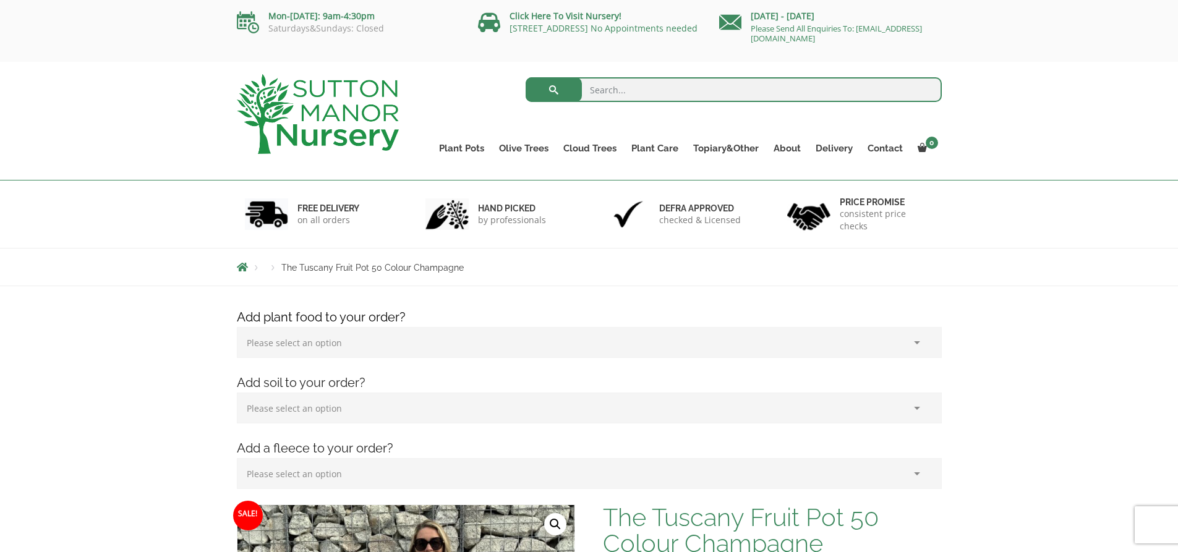  Describe the element at coordinates (589, 267) in the screenshot. I see `nav: Breadcrumbs` at that location.